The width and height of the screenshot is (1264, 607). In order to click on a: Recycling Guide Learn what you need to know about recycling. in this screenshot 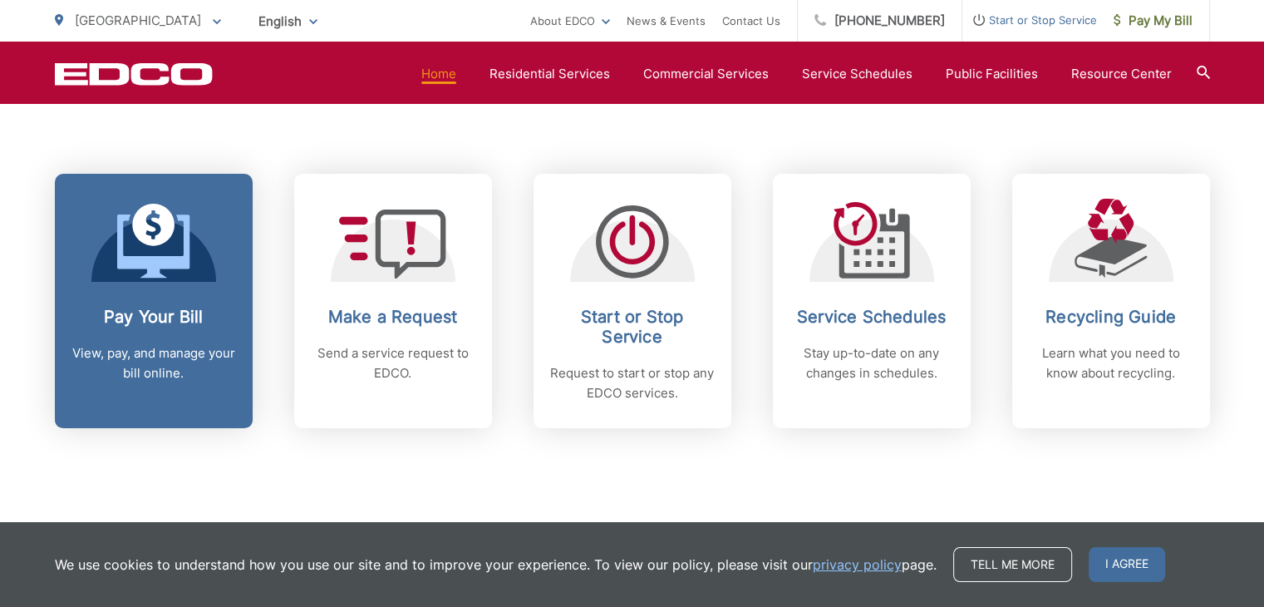, I will do `click(1111, 301)`.